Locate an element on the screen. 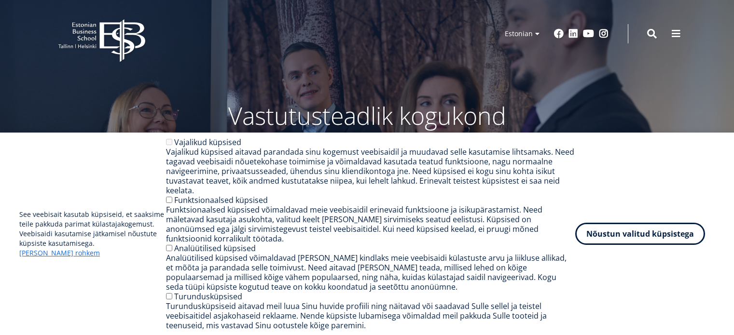 The height and width of the screenshot is (335, 734). a: Instagram is located at coordinates (604, 34).